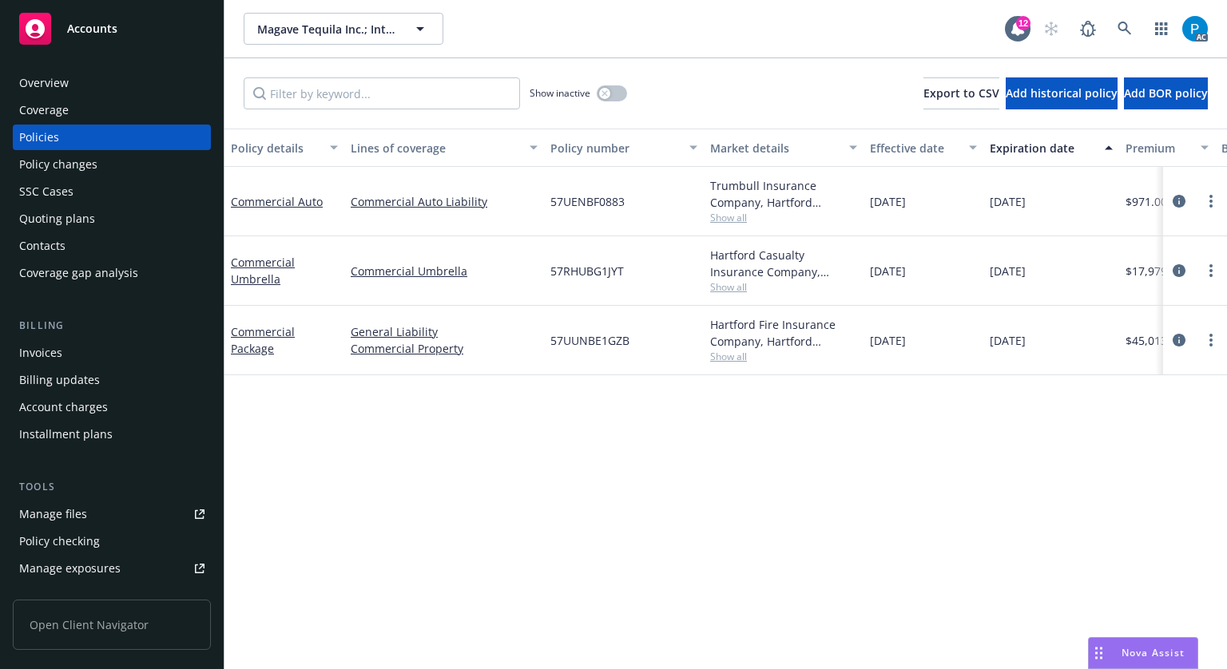 This screenshot has height=669, width=1227. What do you see at coordinates (71, 596) in the screenshot?
I see `div: Manage certificates` at bounding box center [71, 596].